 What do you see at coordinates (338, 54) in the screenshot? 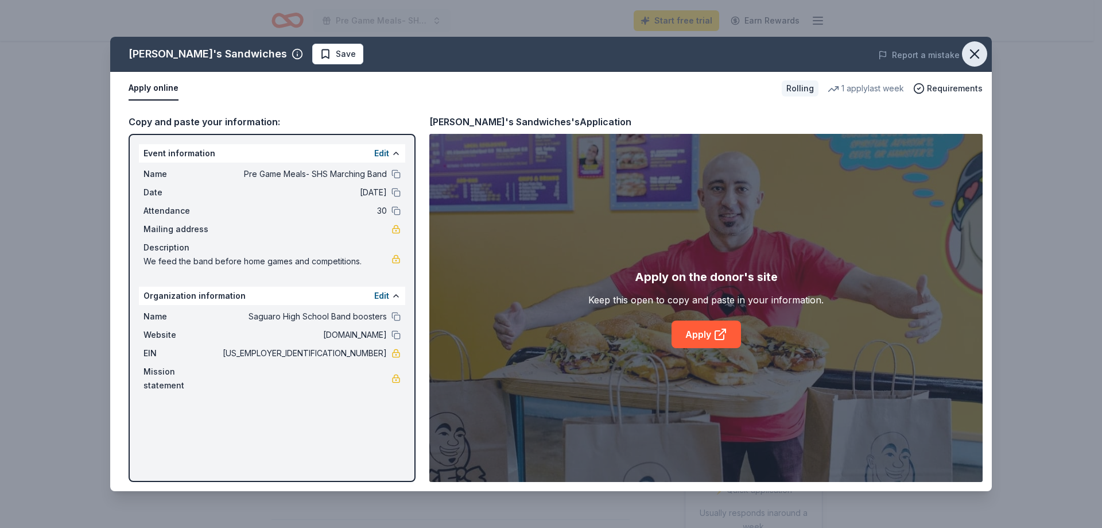
I see `button: Save` at bounding box center [338, 54].